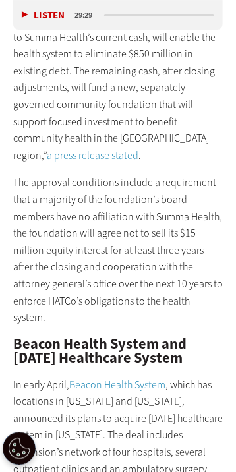 Image resolution: width=236 pixels, height=472 pixels. What do you see at coordinates (19, 449) in the screenshot?
I see `div: Cookie Settings` at bounding box center [19, 449].